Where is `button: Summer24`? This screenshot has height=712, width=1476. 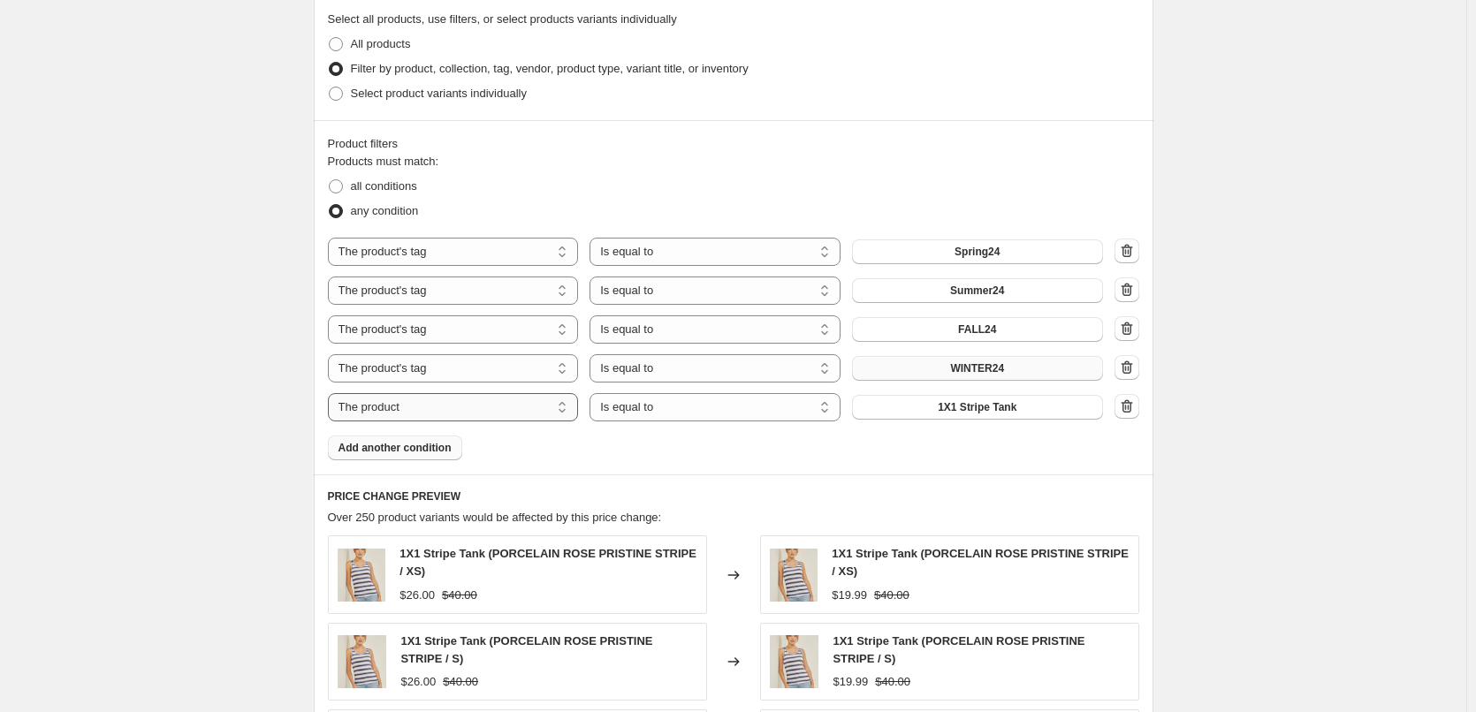
button: Summer24 is located at coordinates (977, 291).